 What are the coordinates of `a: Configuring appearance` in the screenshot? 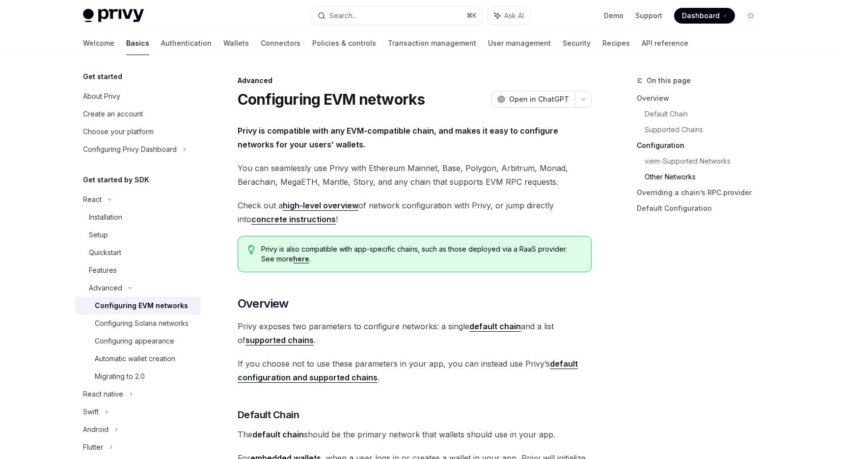 It's located at (138, 341).